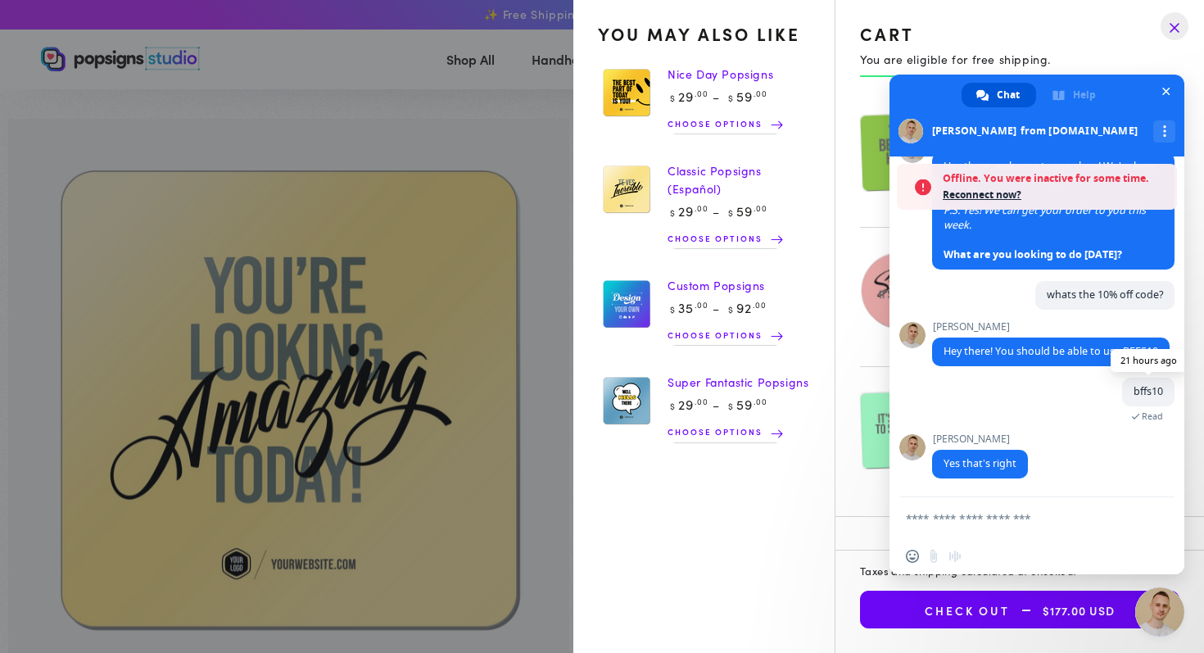 The width and height of the screenshot is (1204, 653). I want to click on span: Hey there, welcome to our shop! We're here to help — Ask us ANYTHING., so click(1049, 210).